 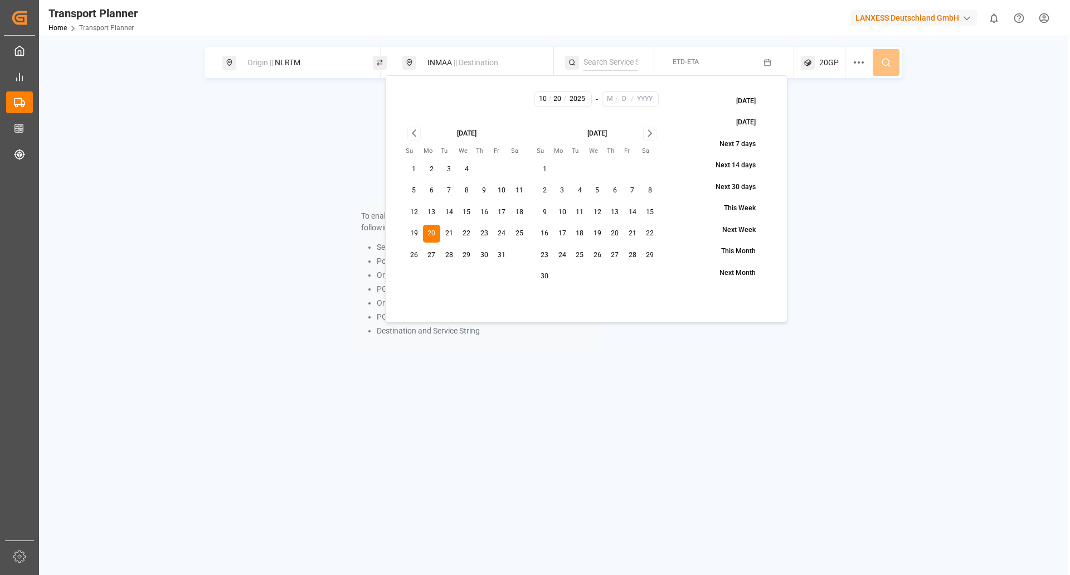 I want to click on li: Destination and Service String, so click(x=484, y=330).